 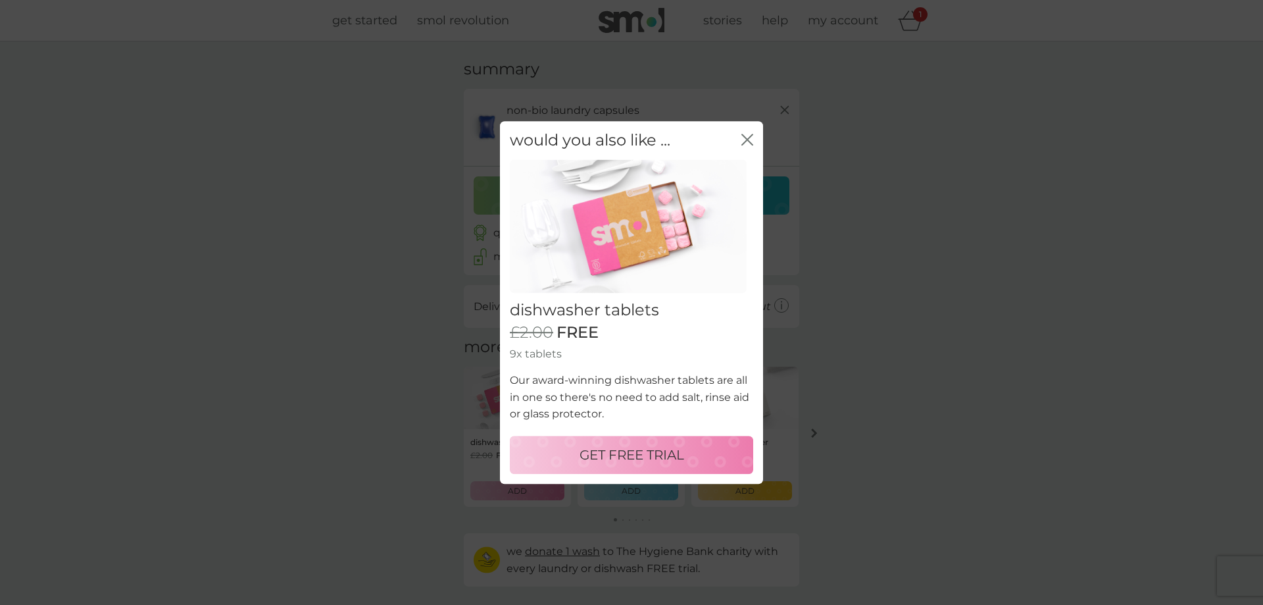 What do you see at coordinates (747, 140) in the screenshot?
I see `button: close` at bounding box center [747, 140].